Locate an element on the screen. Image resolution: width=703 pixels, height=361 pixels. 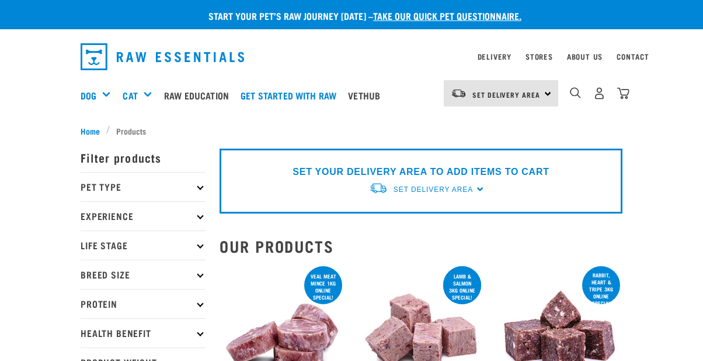
a: Contact is located at coordinates (633, 56).